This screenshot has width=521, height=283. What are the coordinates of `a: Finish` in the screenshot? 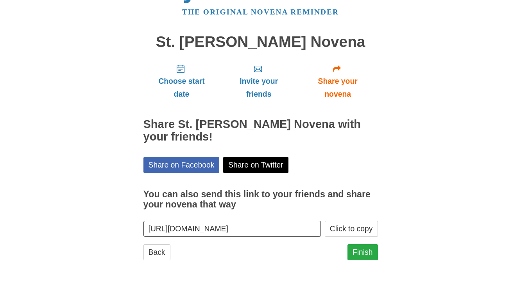 It's located at (363, 252).